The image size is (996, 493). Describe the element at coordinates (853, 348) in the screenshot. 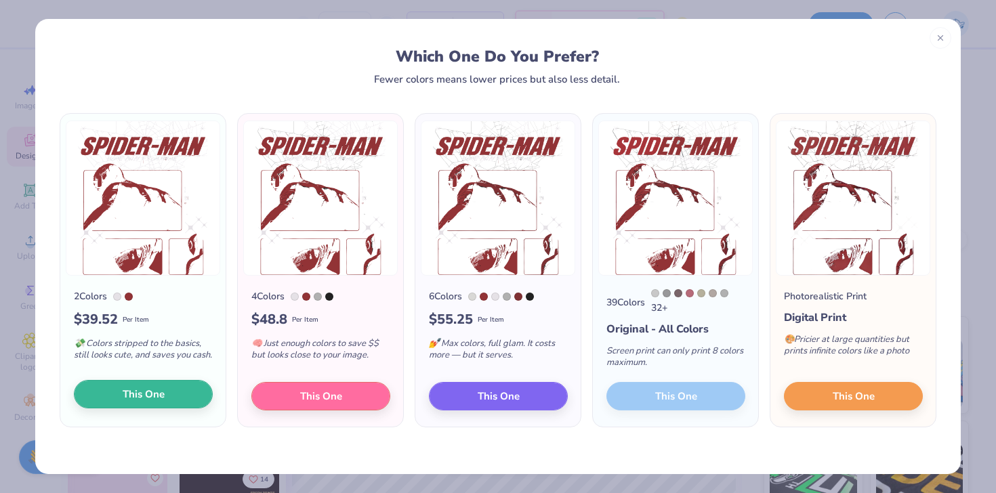

I see `div: Pricier at large quantities but prints infinite colors like a photo` at that location.